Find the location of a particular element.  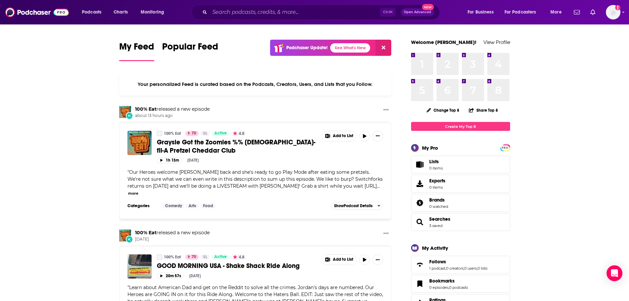

a: Arts is located at coordinates (192, 206).